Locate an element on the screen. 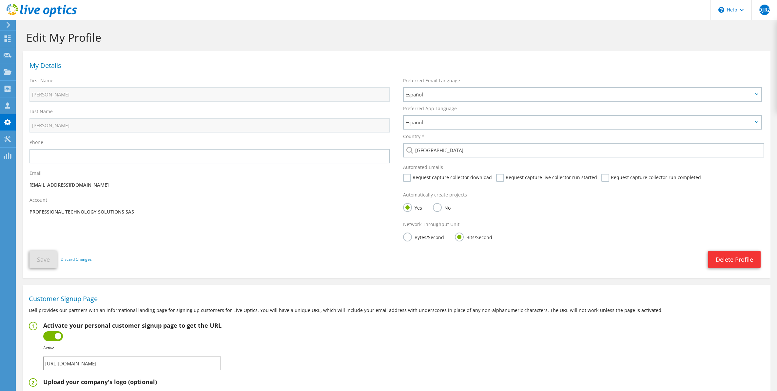 The width and height of the screenshot is (777, 391). label: Email is located at coordinates (35, 173).